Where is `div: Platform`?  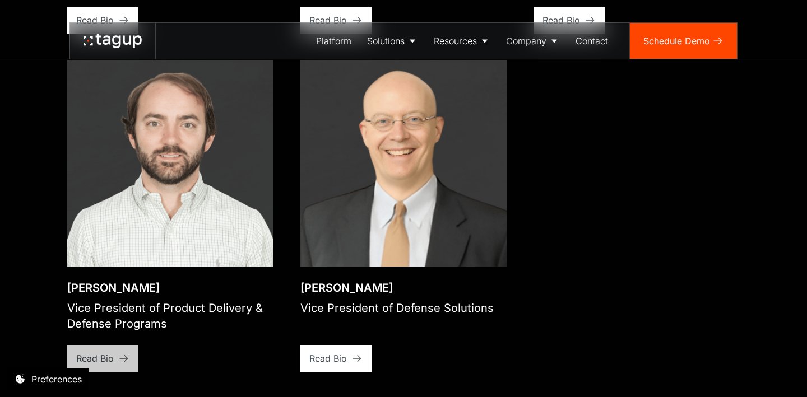
div: Platform is located at coordinates (333, 41).